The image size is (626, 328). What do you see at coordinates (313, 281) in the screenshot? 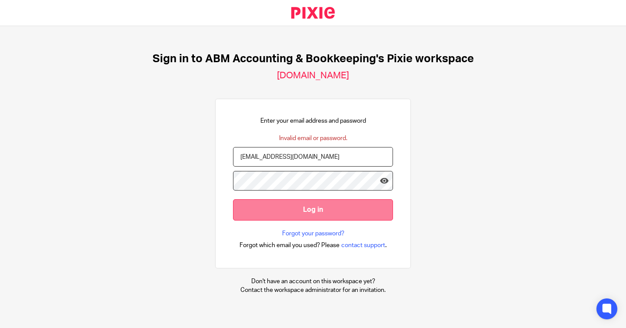
I see `p: Don't have an account on this workspace yet?` at bounding box center [313, 281].